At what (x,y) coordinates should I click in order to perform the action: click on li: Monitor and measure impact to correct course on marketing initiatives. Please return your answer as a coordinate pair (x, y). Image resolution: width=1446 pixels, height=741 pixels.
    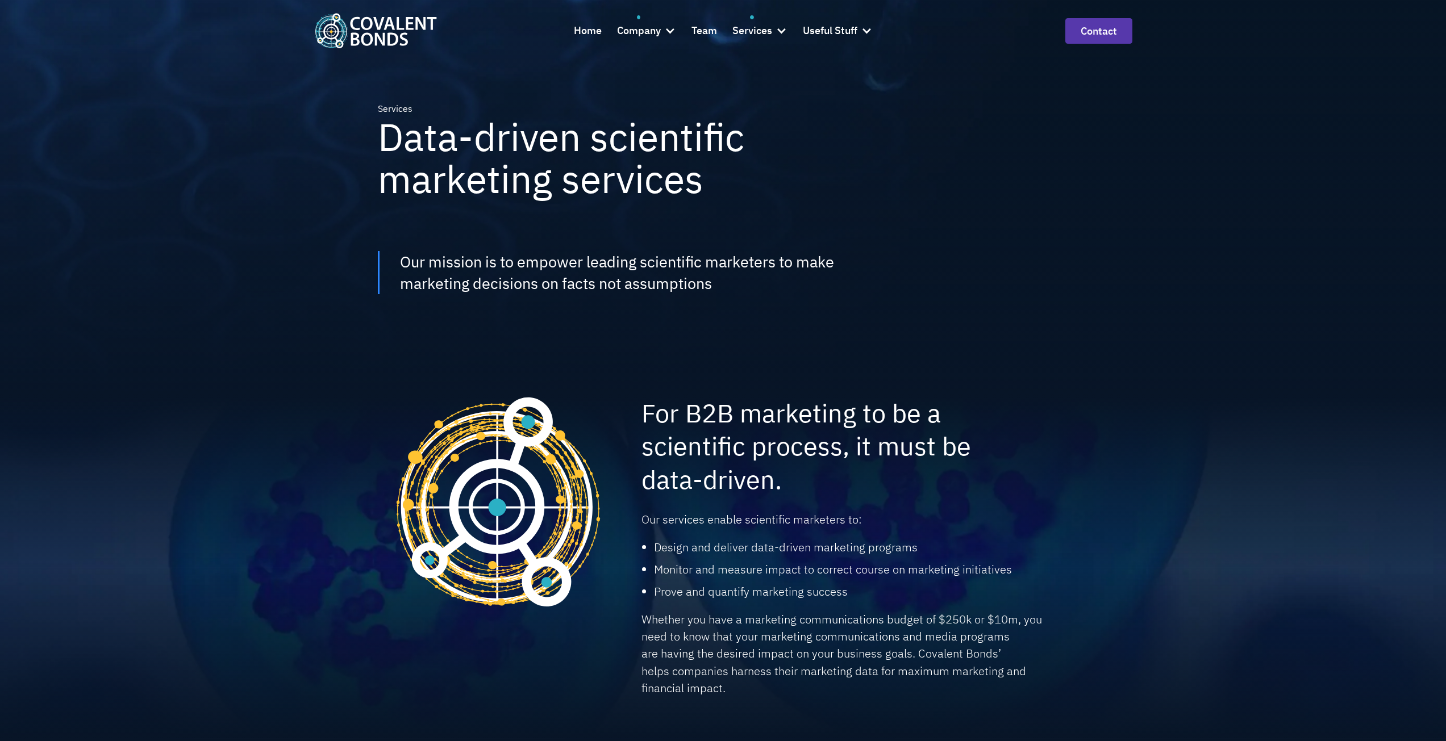
    Looking at the image, I should click on (852, 570).